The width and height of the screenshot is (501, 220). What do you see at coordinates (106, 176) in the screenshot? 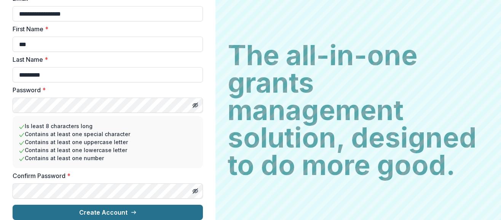
I see `label: Confirm Password` at bounding box center [106, 176].